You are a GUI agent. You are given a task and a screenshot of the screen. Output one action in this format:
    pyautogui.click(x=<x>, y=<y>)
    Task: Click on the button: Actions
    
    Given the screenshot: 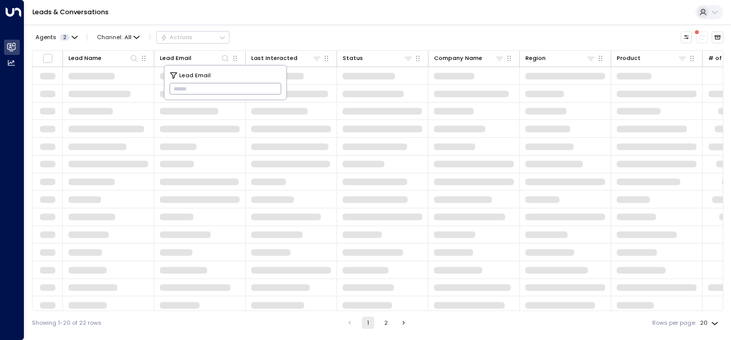 What is the action you would take?
    pyautogui.click(x=193, y=37)
    